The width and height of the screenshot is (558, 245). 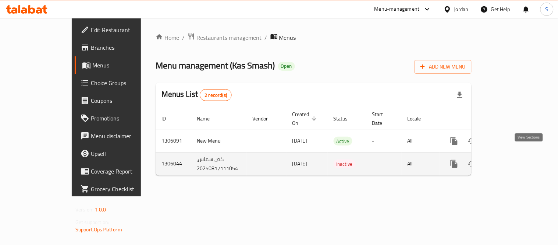 I want to click on span: Menu management ( Kas Smash ), so click(x=215, y=65).